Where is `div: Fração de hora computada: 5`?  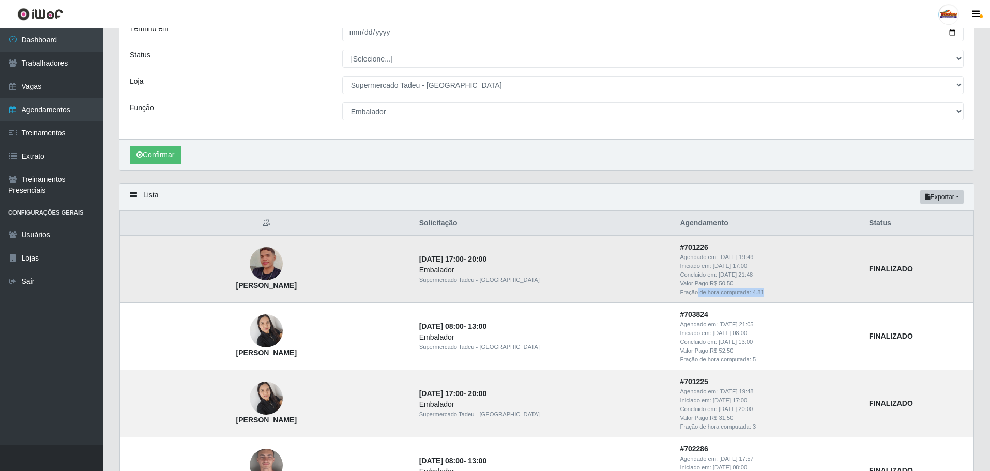 div: Fração de hora computada: 5 is located at coordinates (768, 359).